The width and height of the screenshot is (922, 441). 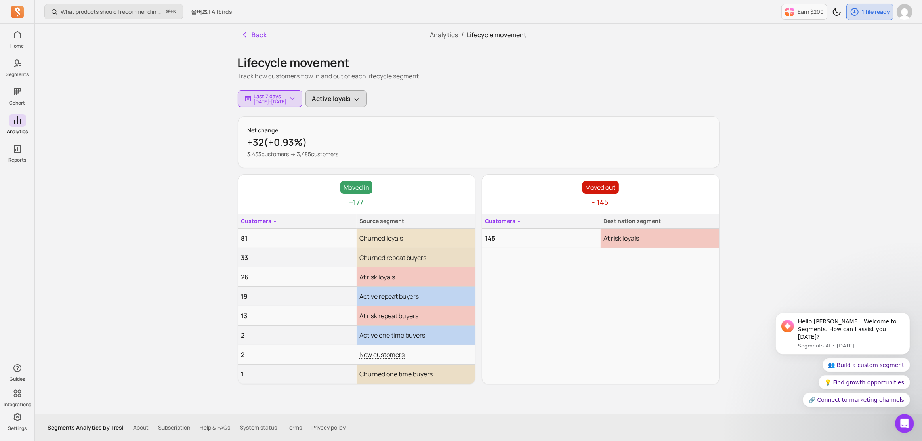 I want to click on button: 올버즈 | Allbirds, so click(x=212, y=12).